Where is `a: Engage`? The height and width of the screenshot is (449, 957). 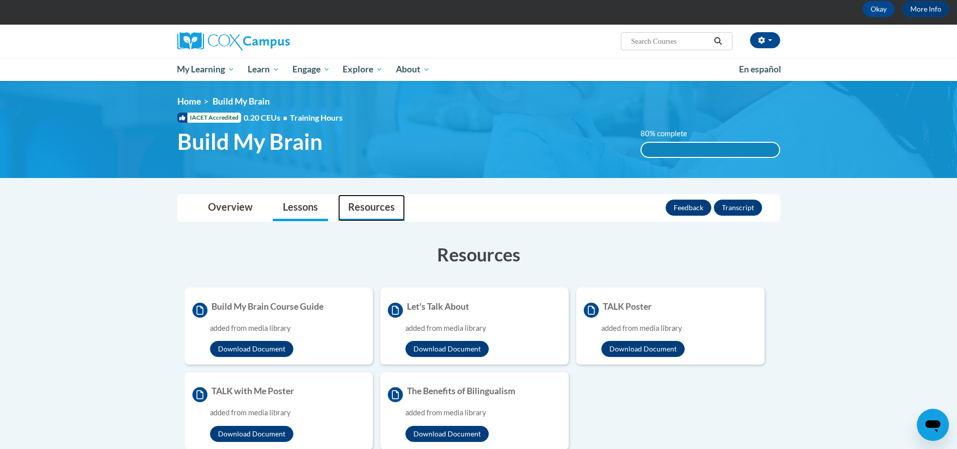 a: Engage is located at coordinates (311, 69).